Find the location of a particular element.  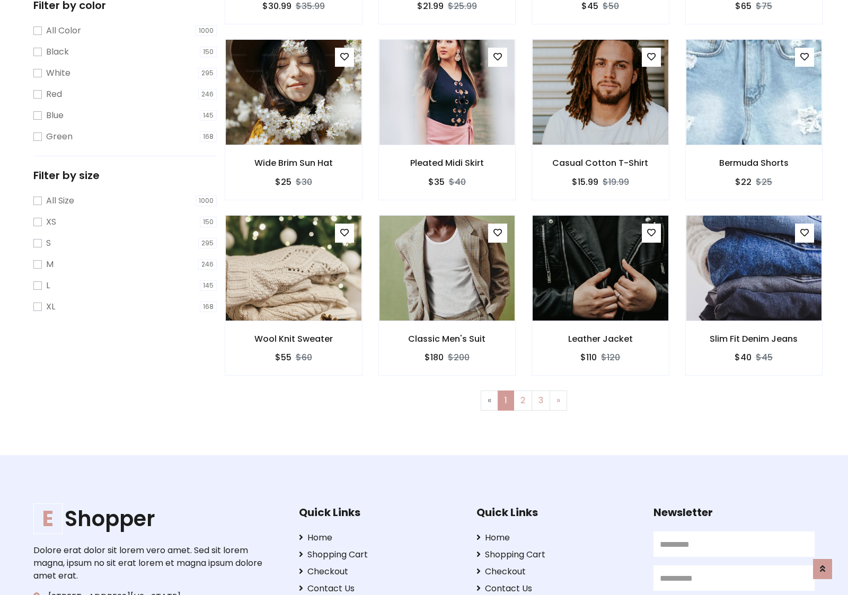

h6: Pleated Midi Skirt is located at coordinates (447, 163).